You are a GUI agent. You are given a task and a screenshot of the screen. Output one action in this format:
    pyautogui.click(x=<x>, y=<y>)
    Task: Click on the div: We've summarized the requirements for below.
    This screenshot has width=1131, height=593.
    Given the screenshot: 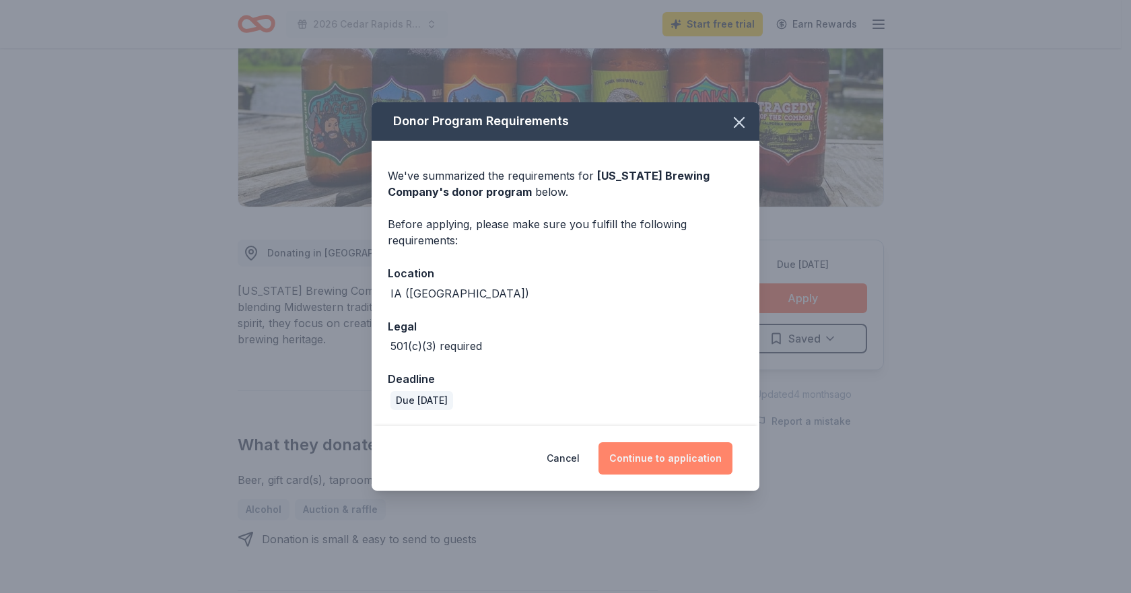 What is the action you would take?
    pyautogui.click(x=565, y=184)
    